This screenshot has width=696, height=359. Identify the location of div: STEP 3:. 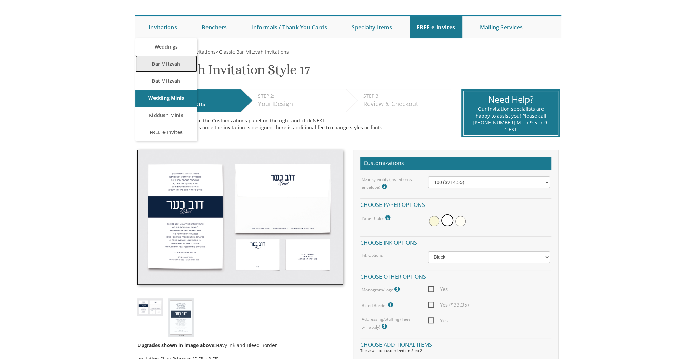
(405, 96).